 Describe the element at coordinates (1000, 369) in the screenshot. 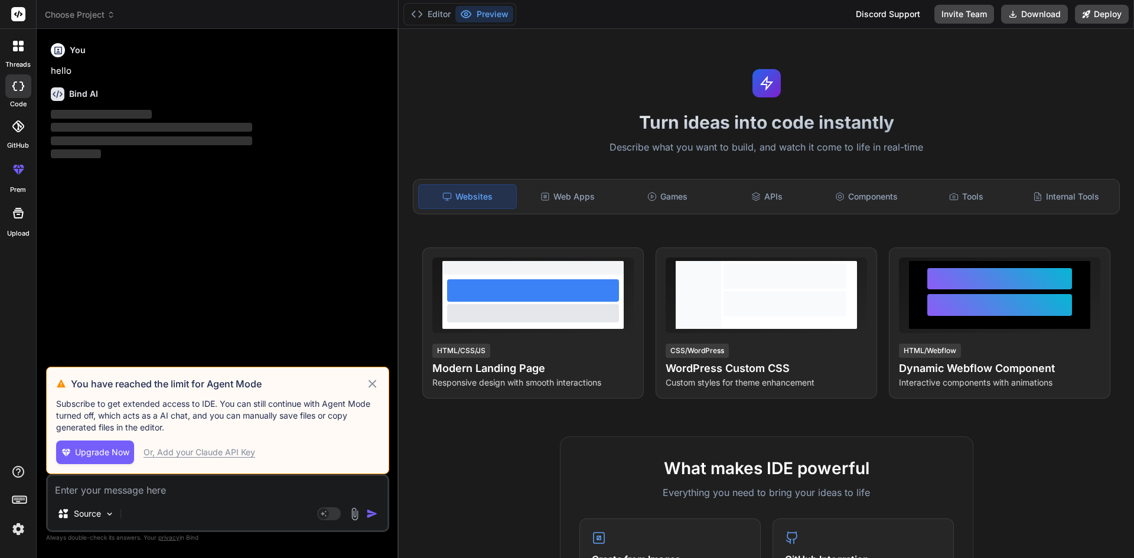

I see `h4: Dynamic Webflow Component` at that location.